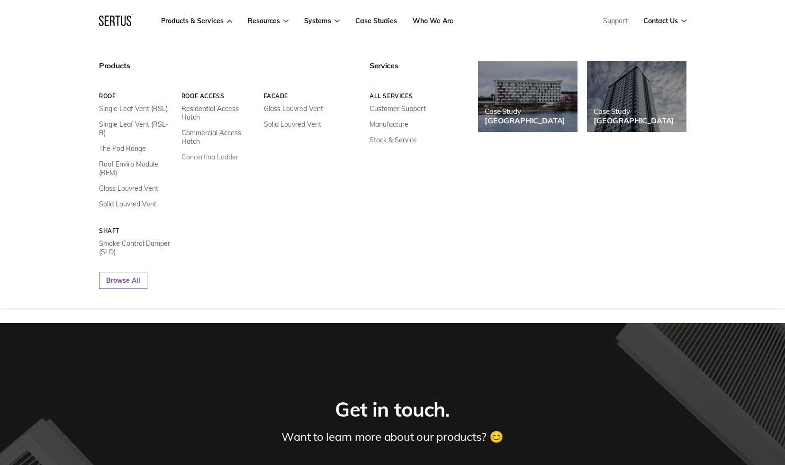 This screenshot has height=465, width=785. I want to click on a: The Pod Range, so click(122, 148).